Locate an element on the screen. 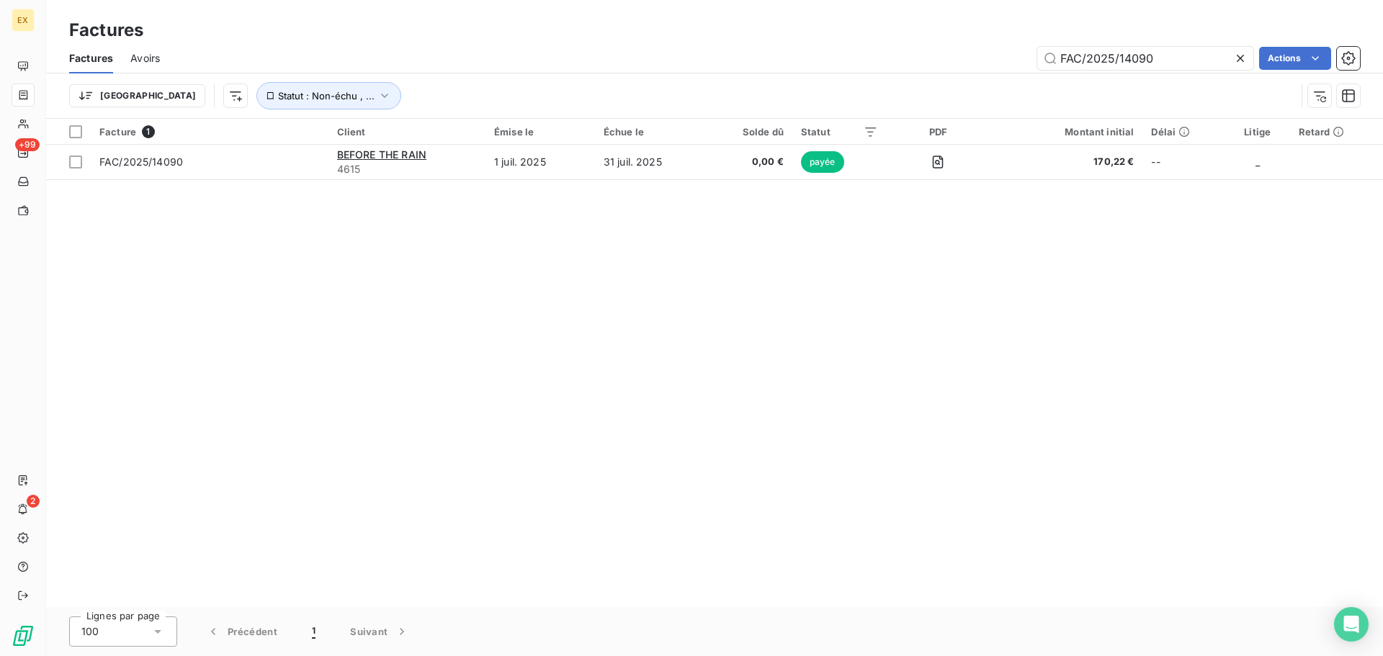 This screenshot has width=1383, height=656. td: 1 juil. 2025 is located at coordinates (540, 162).